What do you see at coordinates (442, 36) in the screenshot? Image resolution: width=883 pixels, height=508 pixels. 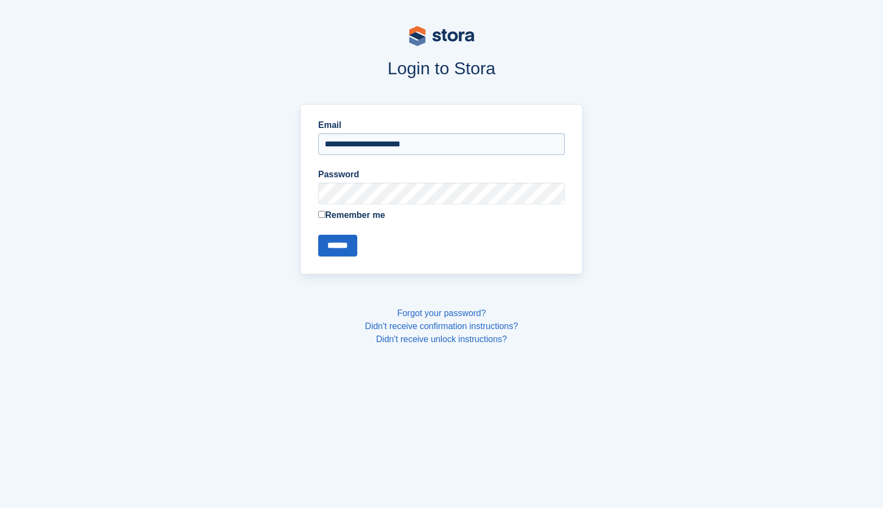 I see `img: stora-logo-53a41332b3708ae10de48c4981b4e9114cc0af31d8433b30ea865607fb682f29.svg` at bounding box center [442, 36].